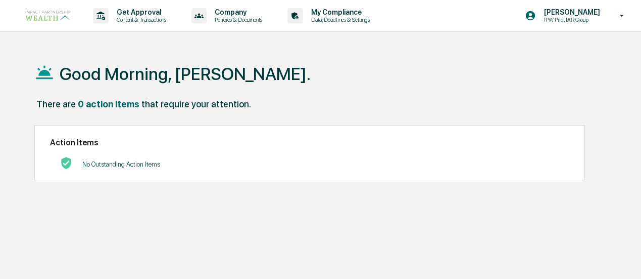 This screenshot has width=641, height=279. Describe the element at coordinates (56, 104) in the screenshot. I see `div: There are` at that location.